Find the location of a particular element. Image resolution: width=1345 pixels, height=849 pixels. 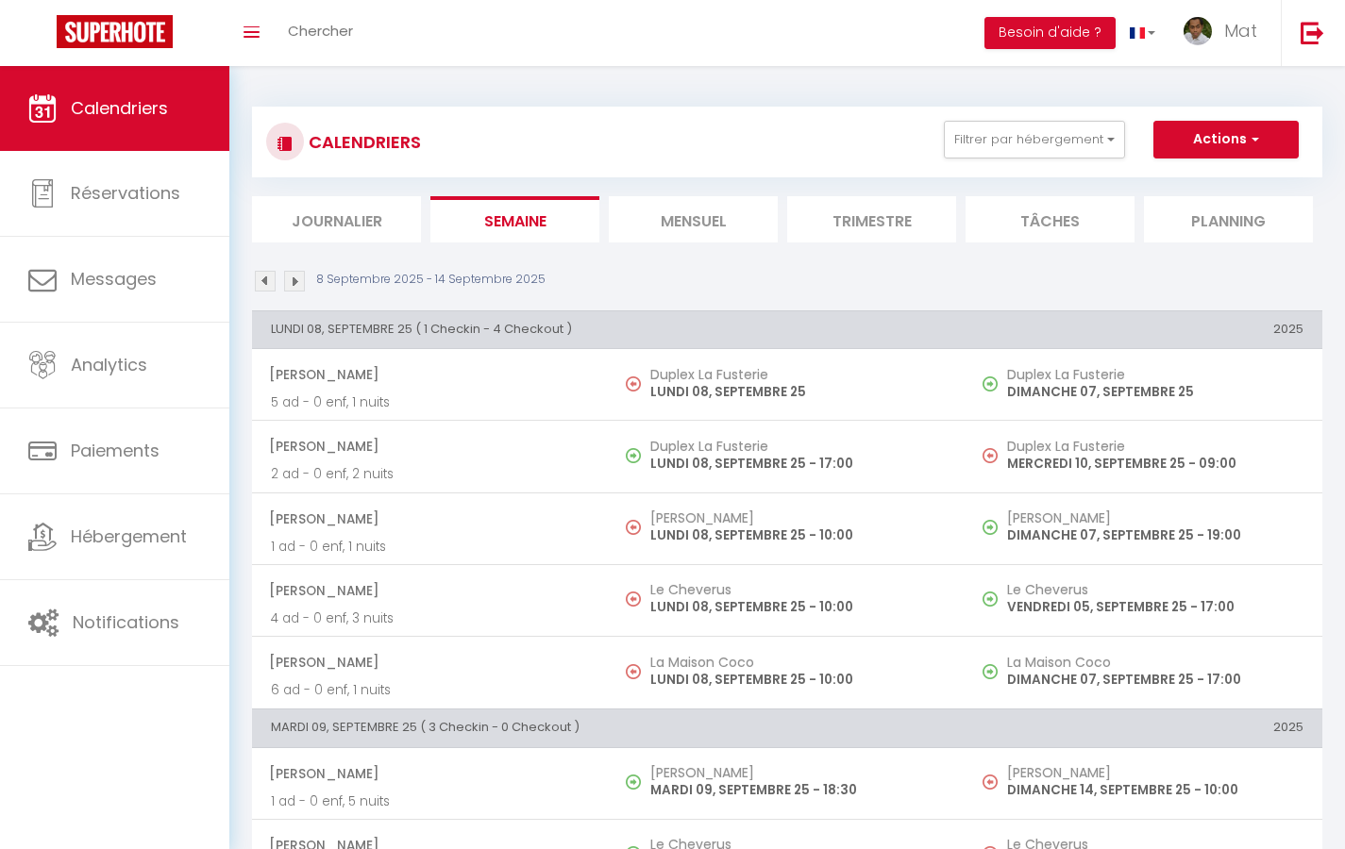

button: Actions is located at coordinates (1226, 140).